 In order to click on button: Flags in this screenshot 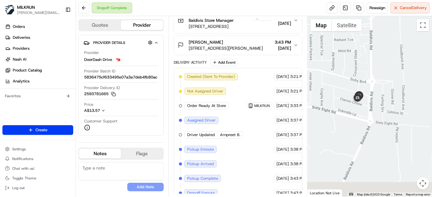, I will do `click(142, 154)`.